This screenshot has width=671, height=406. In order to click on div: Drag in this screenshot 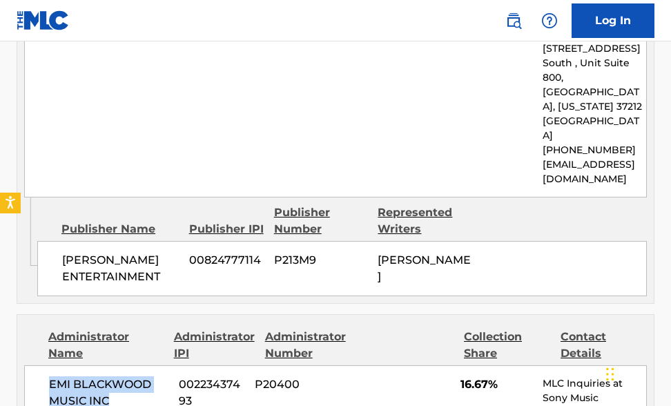, I will do `click(611, 374)`.